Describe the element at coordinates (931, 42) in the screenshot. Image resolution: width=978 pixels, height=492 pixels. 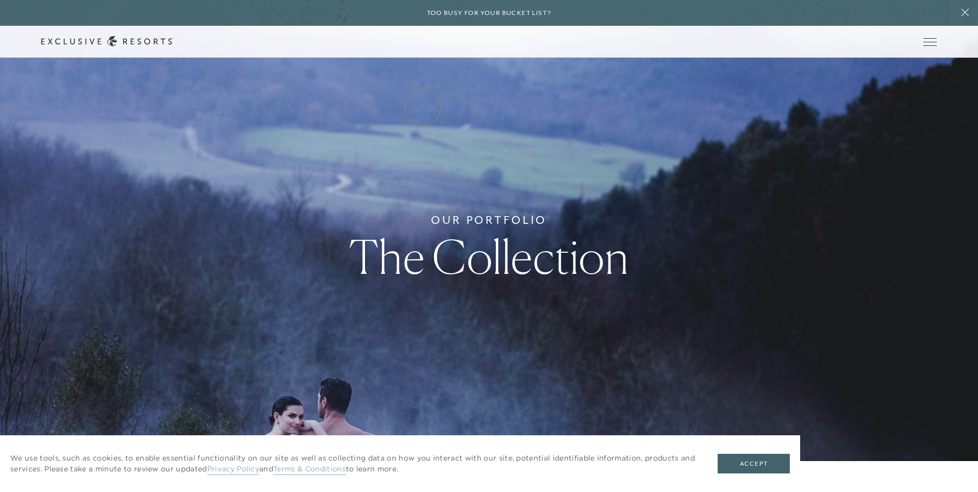
I see `button: Open navigation` at that location.